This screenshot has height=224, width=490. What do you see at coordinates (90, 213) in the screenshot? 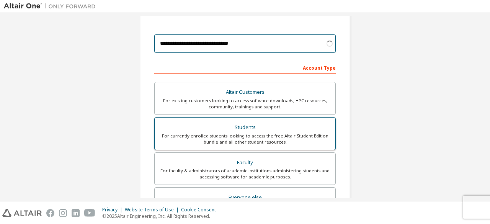
I see `img: youtube.svg` at bounding box center [90, 213].